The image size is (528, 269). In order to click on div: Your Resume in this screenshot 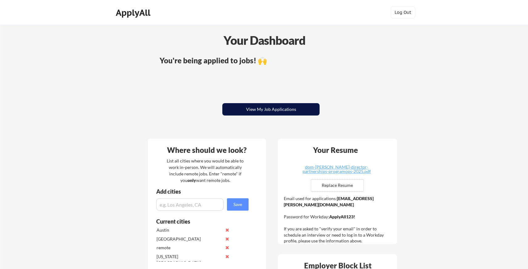, I will do `click(335, 150)`.